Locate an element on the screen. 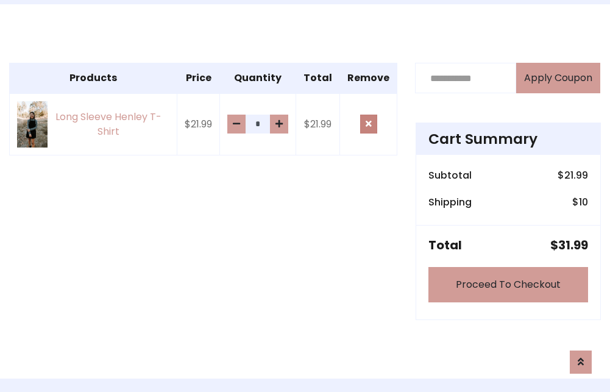 The width and height of the screenshot is (610, 392). a: Proceed To Checkout is located at coordinates (508, 285).